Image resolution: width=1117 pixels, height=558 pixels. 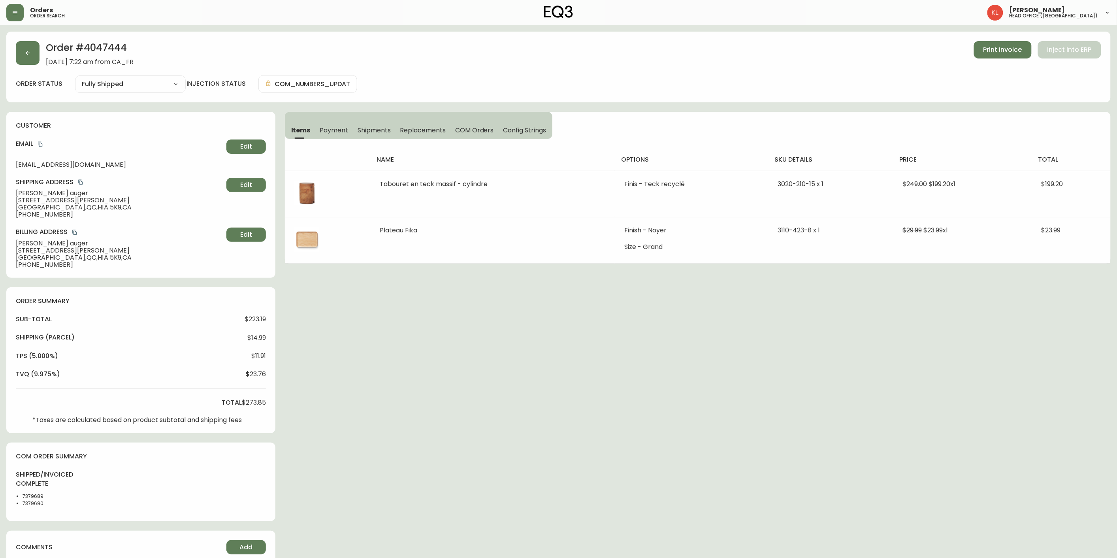 I want to click on span: Config Strings, so click(x=525, y=130).